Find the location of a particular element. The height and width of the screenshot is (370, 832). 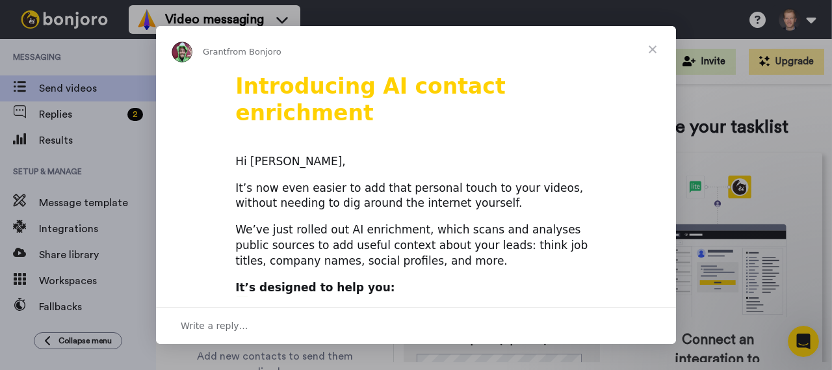

span: Grant is located at coordinates (214, 51).